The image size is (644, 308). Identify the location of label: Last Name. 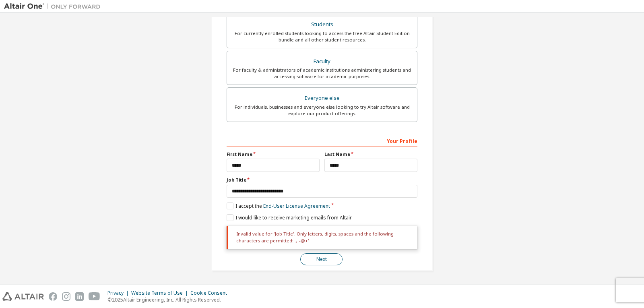
(371, 154).